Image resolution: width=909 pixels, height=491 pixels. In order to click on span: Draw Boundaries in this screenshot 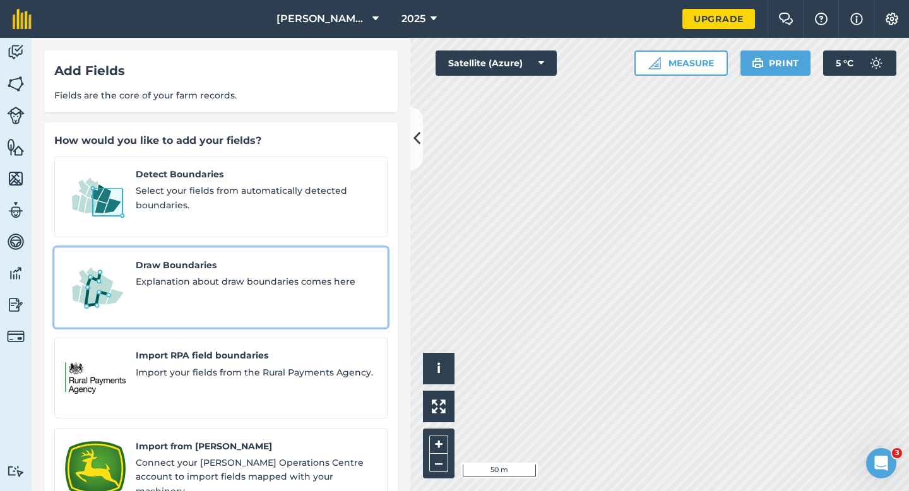, I will do `click(256, 265)`.